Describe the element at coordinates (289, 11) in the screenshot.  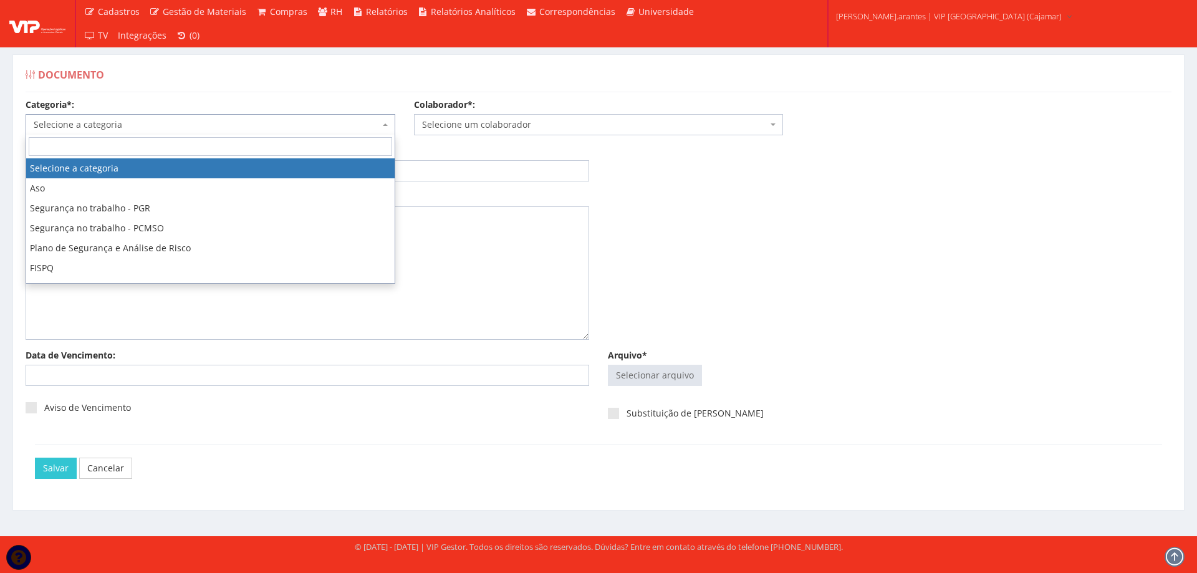
I see `span: Compras` at that location.